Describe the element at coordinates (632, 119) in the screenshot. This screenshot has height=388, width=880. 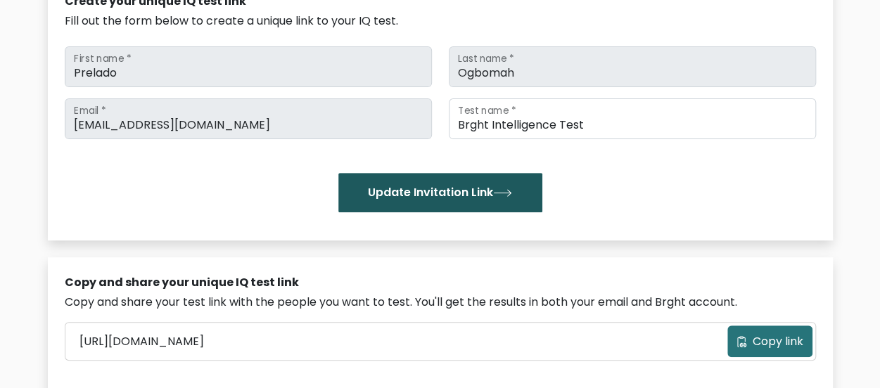
I see `input: Test name` at that location.